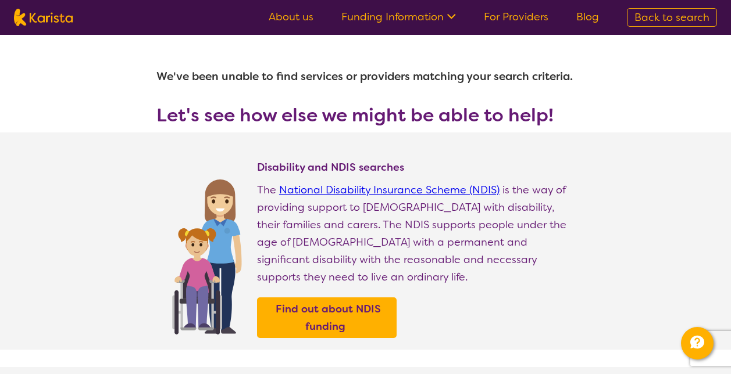  Describe the element at coordinates (672, 17) in the screenshot. I see `a: Back to search` at that location.